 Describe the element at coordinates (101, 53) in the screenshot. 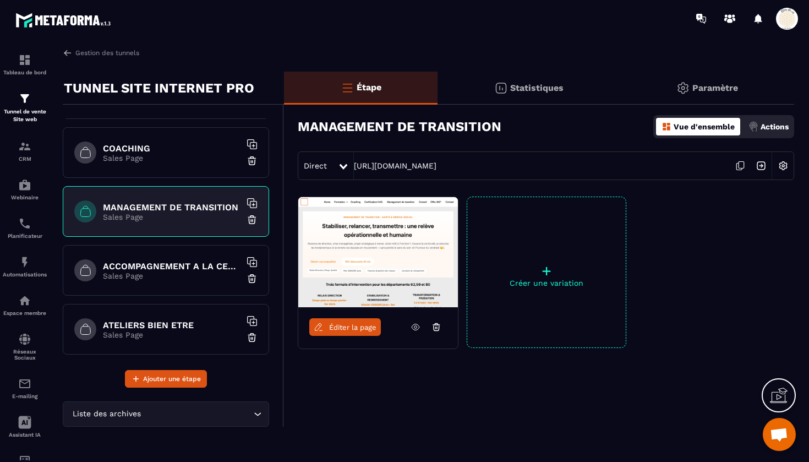

I see `a: Gestion des tunnels` at that location.